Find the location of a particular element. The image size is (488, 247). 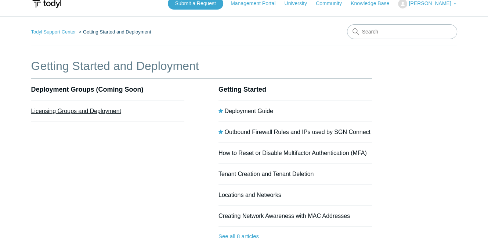

li: Getting Started and Deployment is located at coordinates (114, 32).